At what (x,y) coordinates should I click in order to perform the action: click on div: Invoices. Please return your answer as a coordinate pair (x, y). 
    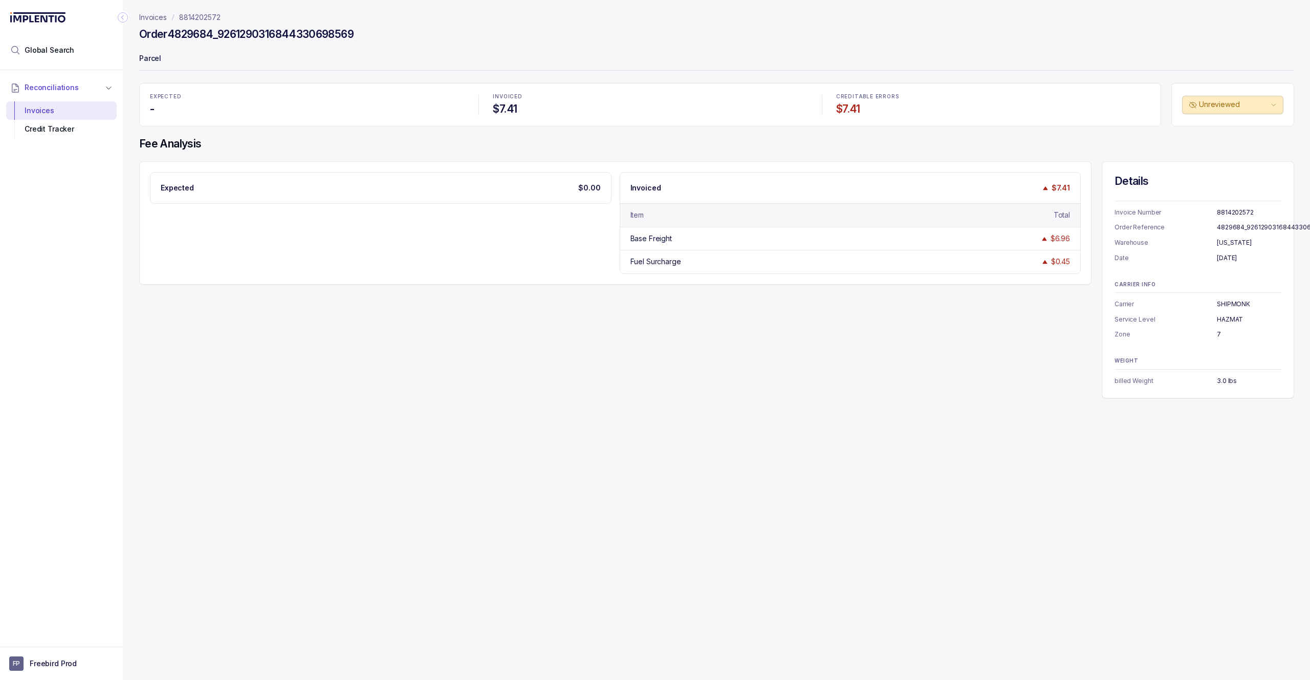
    Looking at the image, I should click on (61, 111).